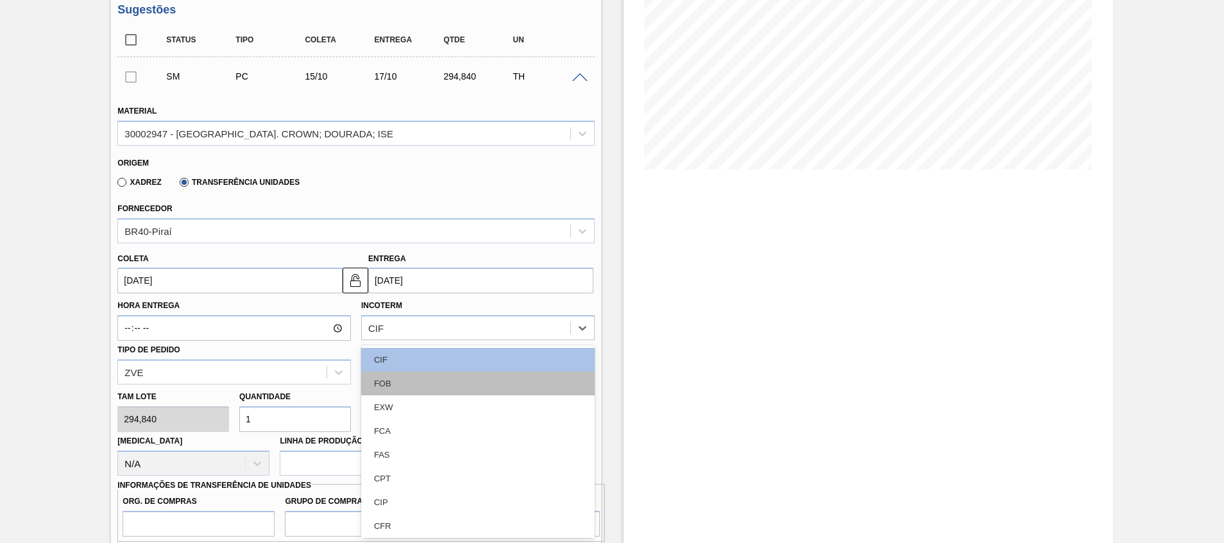  I want to click on label: Grupo de Compradores, so click(361, 501).